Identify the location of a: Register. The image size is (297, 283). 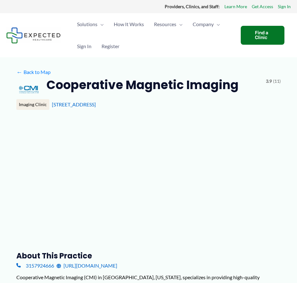
(110, 46).